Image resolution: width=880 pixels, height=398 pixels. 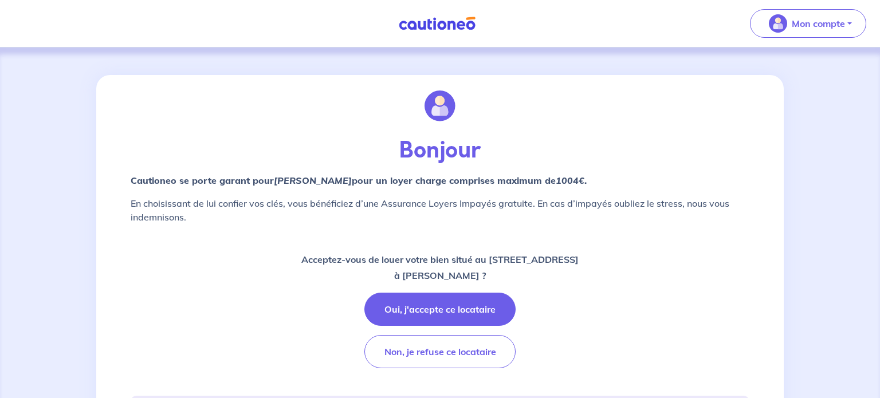 I want to click on button: Non, je refuse ce locataire, so click(x=440, y=352).